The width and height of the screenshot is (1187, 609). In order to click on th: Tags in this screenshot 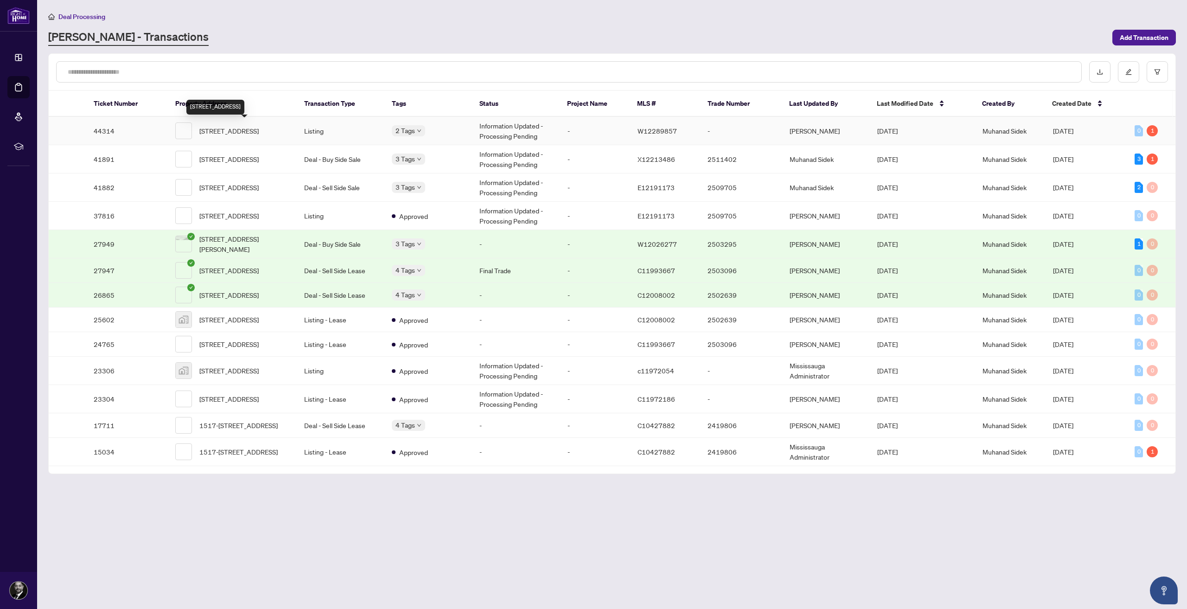, I will do `click(428, 104)`.